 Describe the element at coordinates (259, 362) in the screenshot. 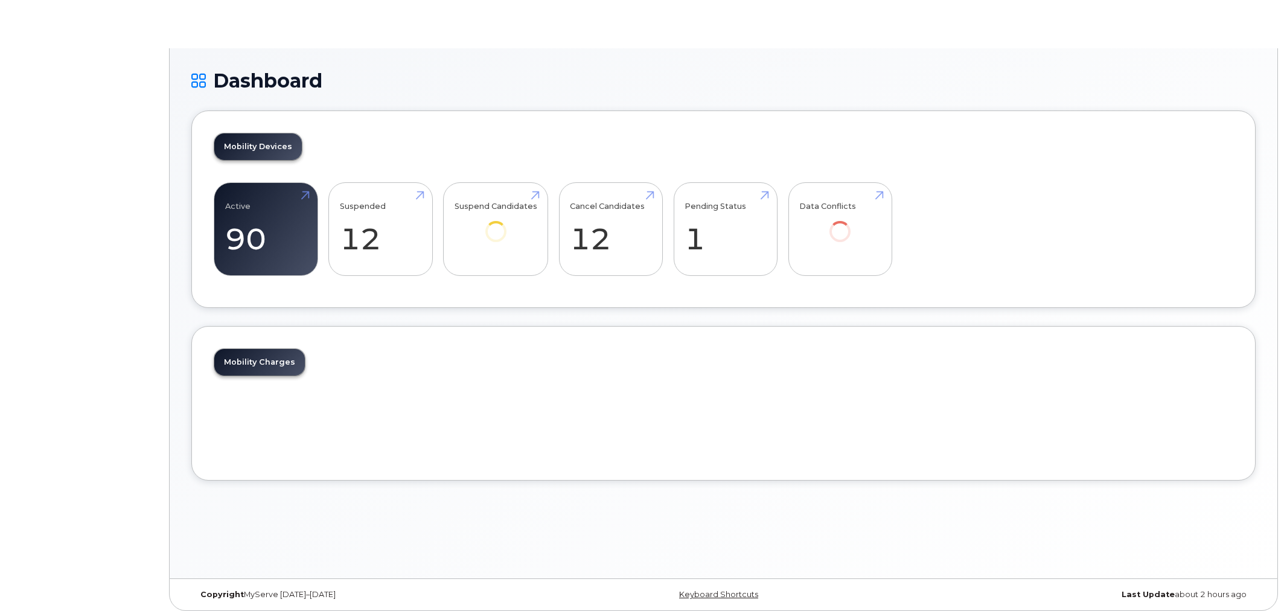

I see `a: Mobility Charges` at that location.